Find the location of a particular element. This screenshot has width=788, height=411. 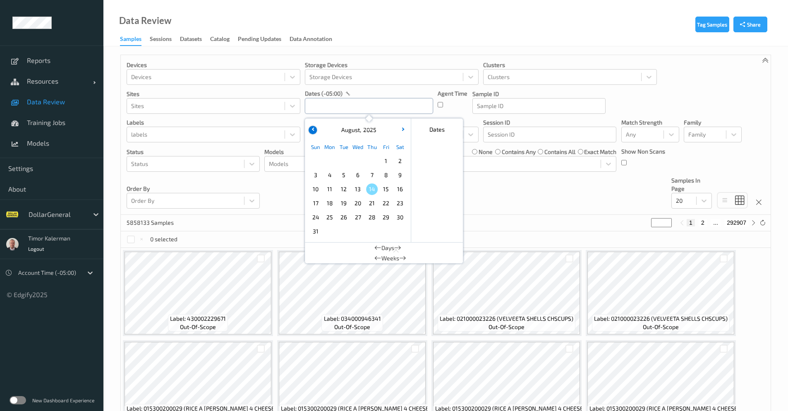

span: 13 is located at coordinates (358, 189).